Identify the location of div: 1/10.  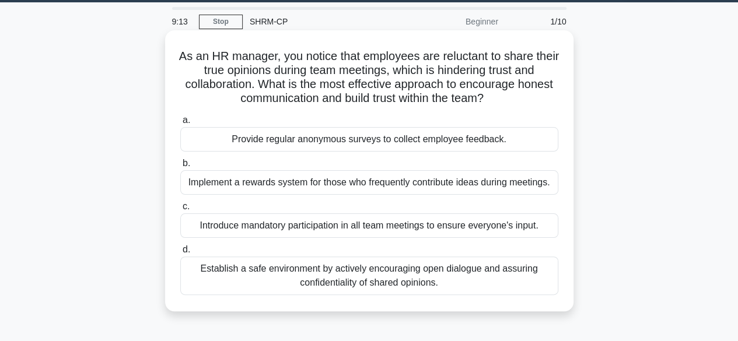
(539, 22).